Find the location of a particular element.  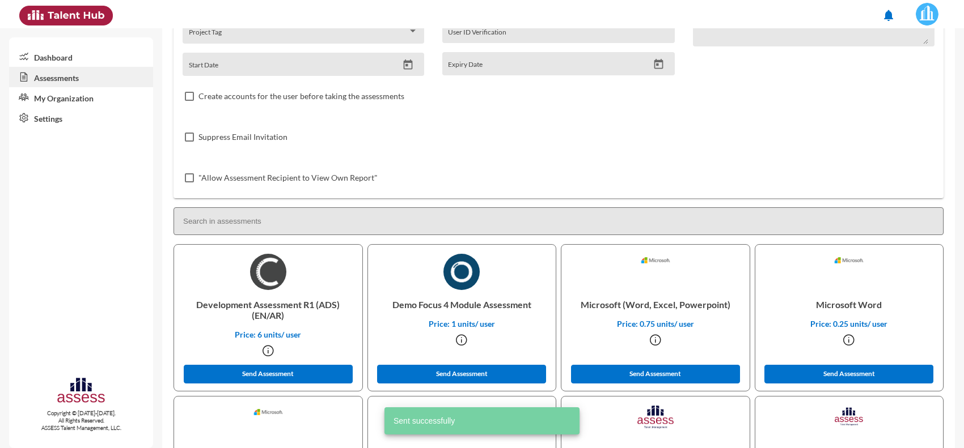

span: "Allow Assessment Recipient to View Own Report" is located at coordinates (288, 178).